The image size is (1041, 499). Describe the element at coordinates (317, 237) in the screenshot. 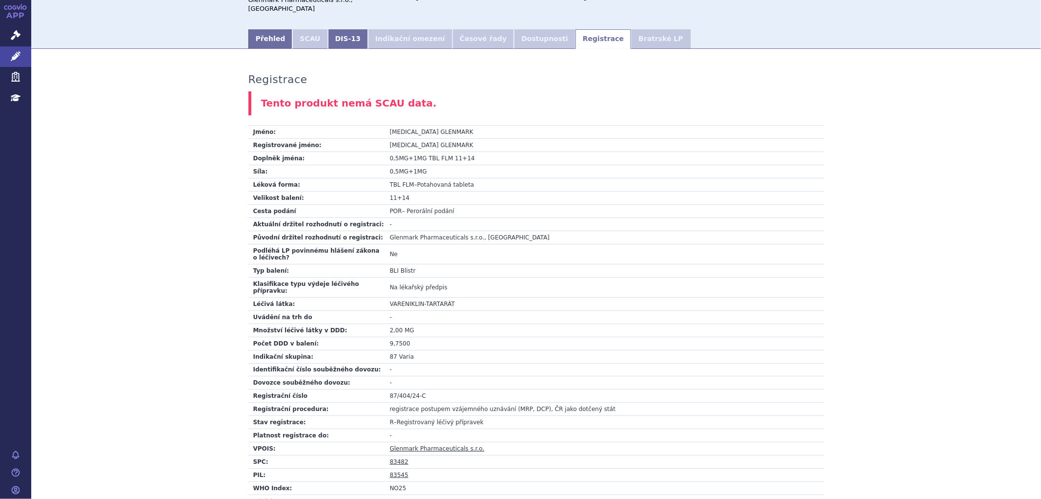

I see `td: Původní držitel rozhodnutí o registraci:` at that location.